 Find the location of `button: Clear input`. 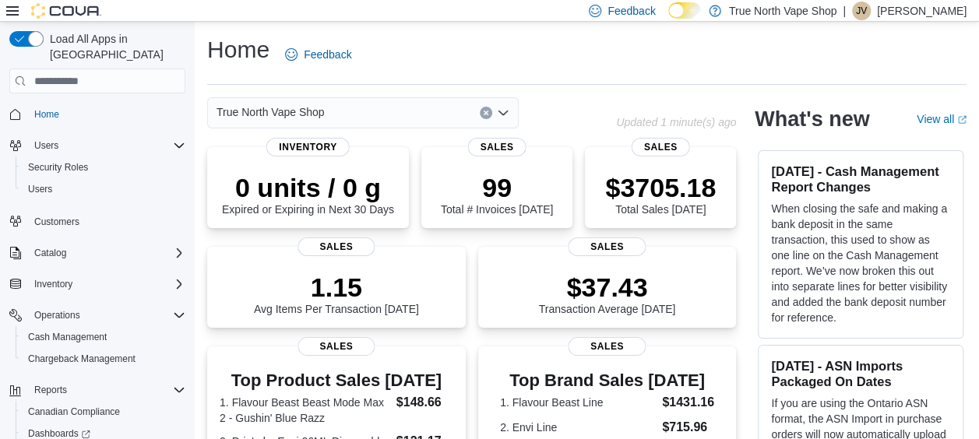

button: Clear input is located at coordinates (486, 113).